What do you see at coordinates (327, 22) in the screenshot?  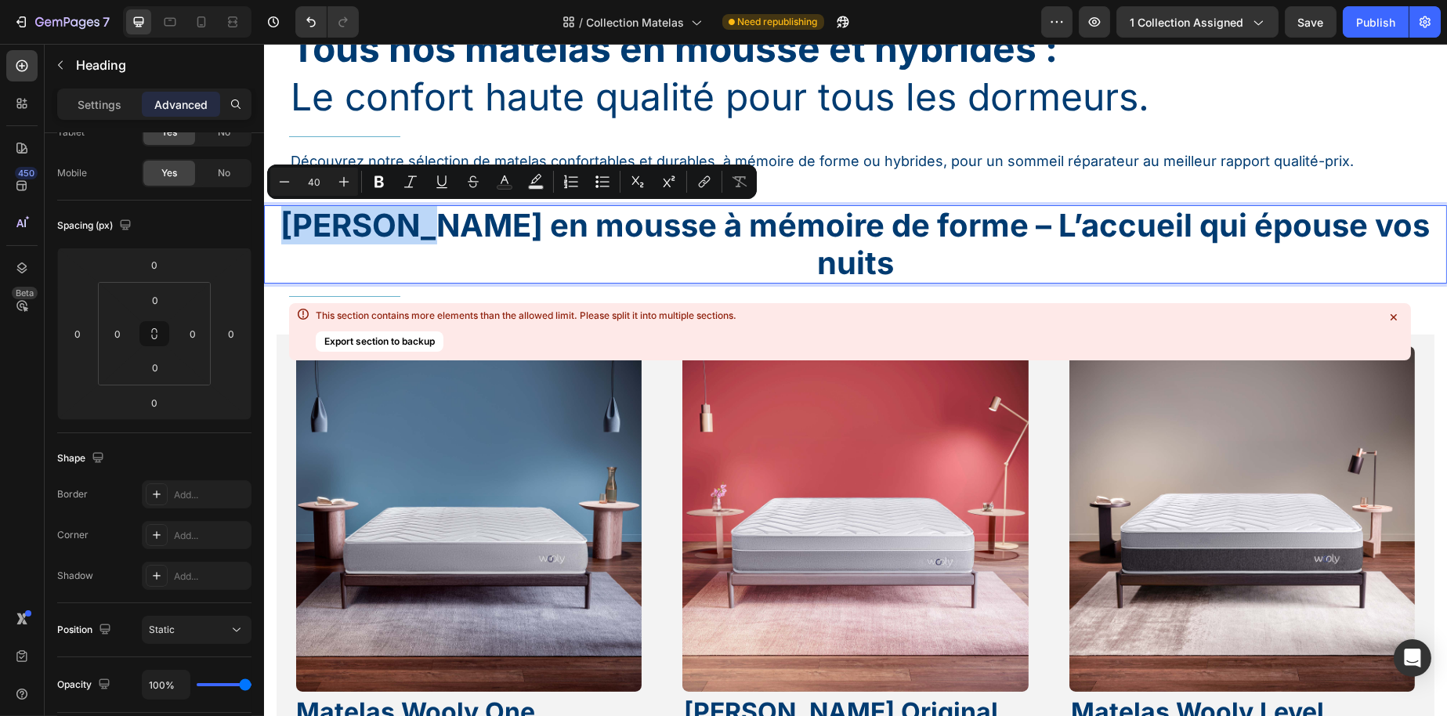 I see `div: Undo/Redo` at bounding box center [327, 22].